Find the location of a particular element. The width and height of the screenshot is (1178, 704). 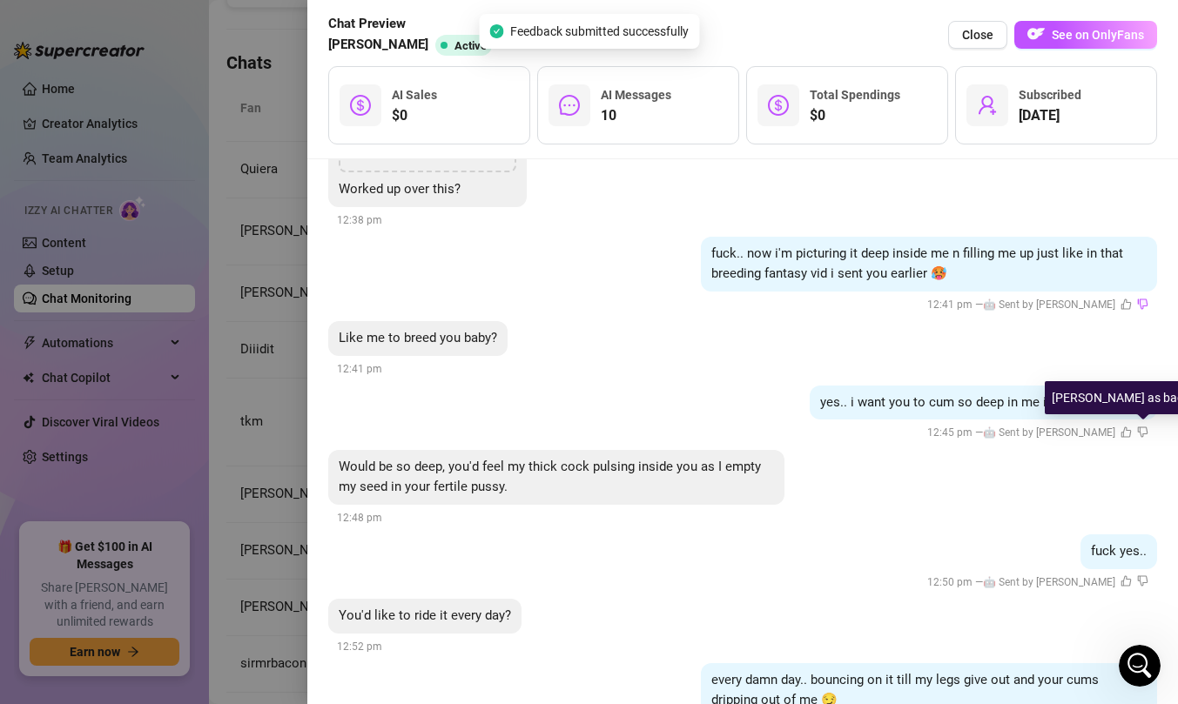

span: Total Spendings is located at coordinates (855, 95).